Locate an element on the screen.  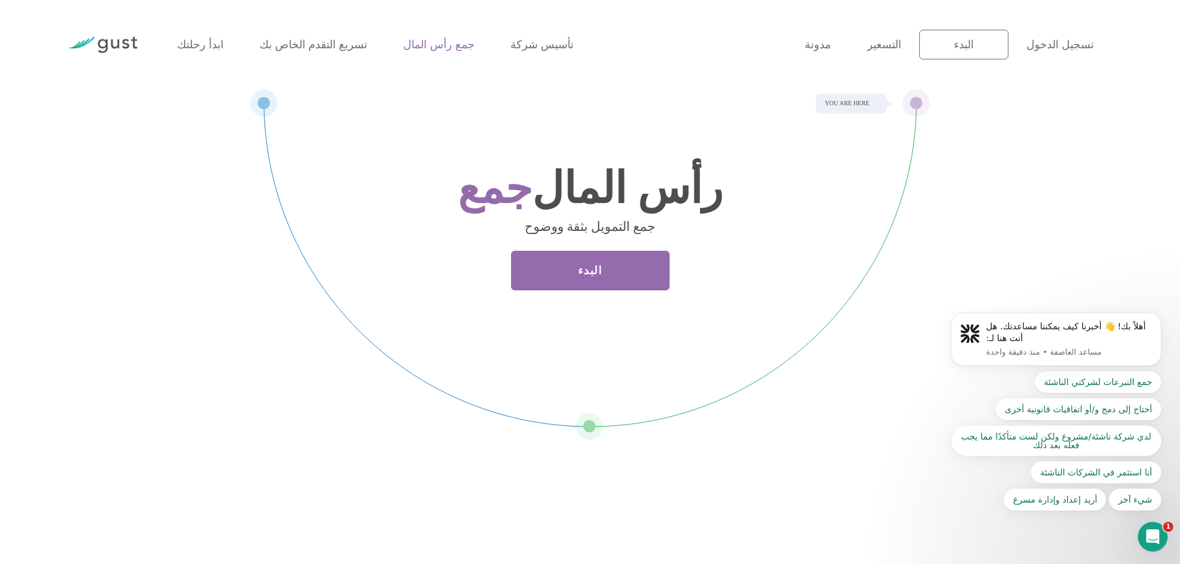
font: التسعير is located at coordinates (884, 45).